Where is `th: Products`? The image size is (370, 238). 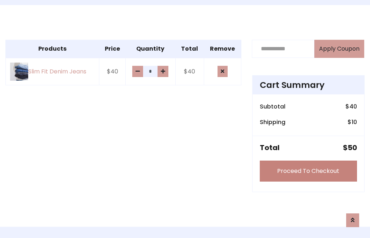 th: Products is located at coordinates (52, 49).